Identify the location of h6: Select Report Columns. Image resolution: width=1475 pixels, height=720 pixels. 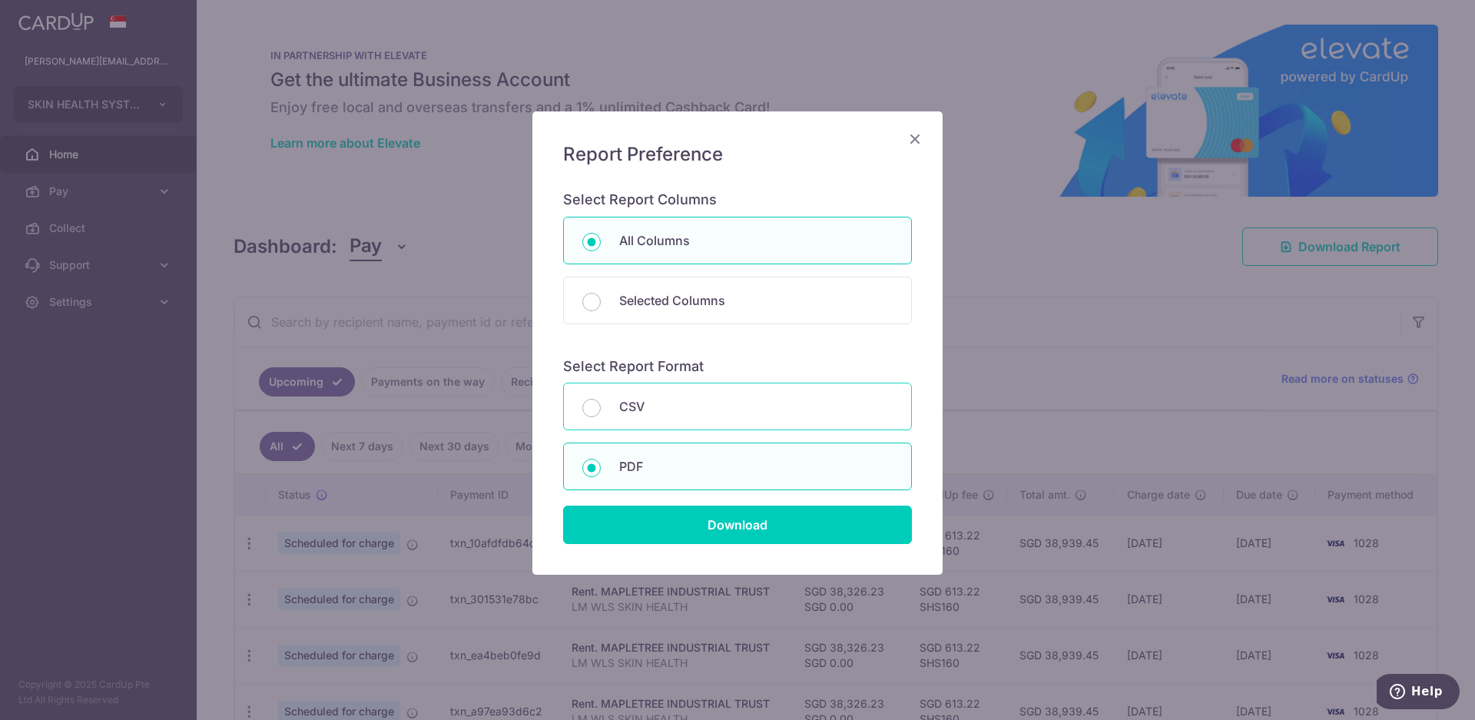
(737, 200).